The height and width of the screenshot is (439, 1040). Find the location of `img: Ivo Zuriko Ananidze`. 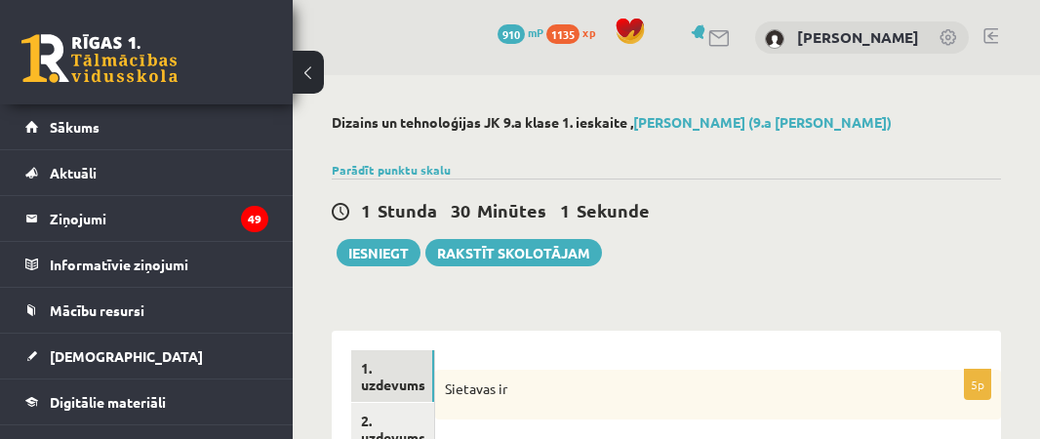

img: Ivo Zuriko Ananidze is located at coordinates (775, 39).